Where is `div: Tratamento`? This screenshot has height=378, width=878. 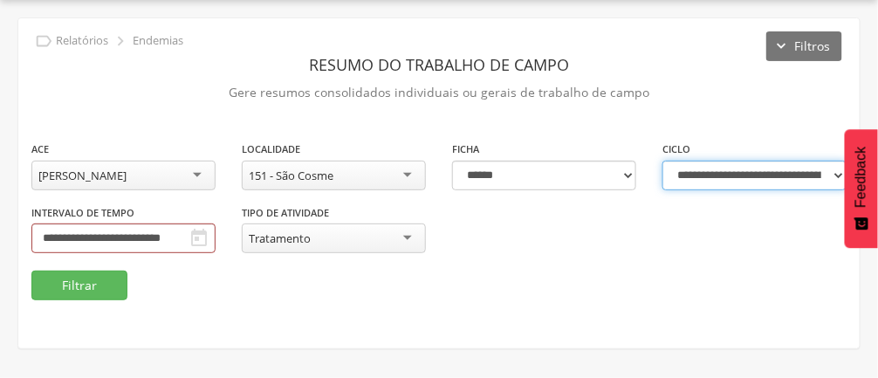 div: Tratamento is located at coordinates (279, 238).